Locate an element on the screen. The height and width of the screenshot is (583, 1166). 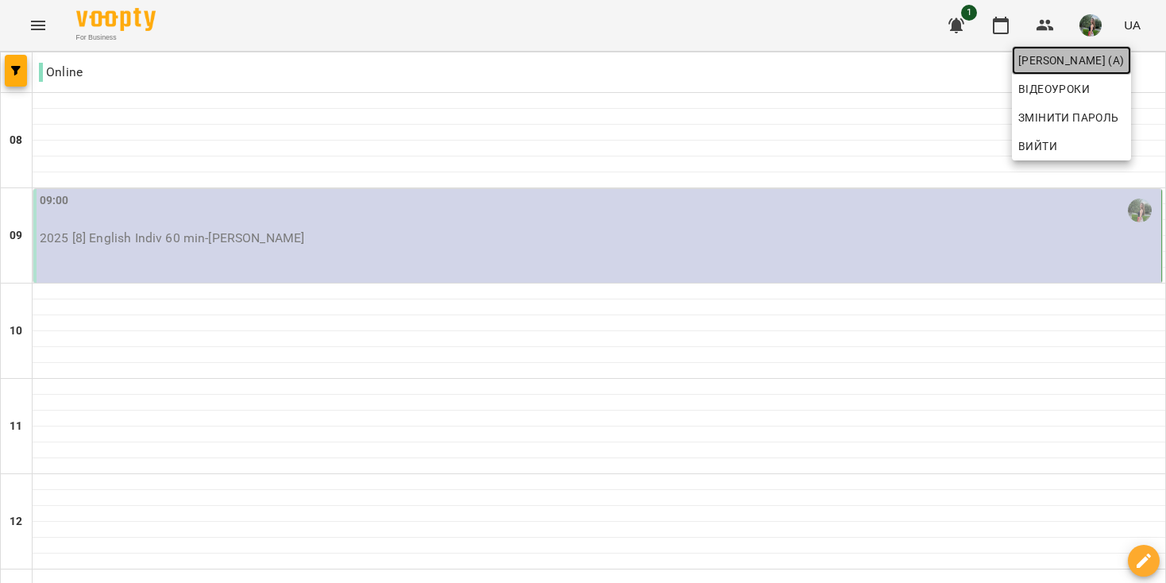
span: Відеоуроки is located at coordinates (1054, 89).